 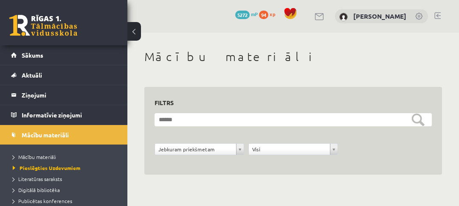 I want to click on span: 94, so click(x=264, y=15).